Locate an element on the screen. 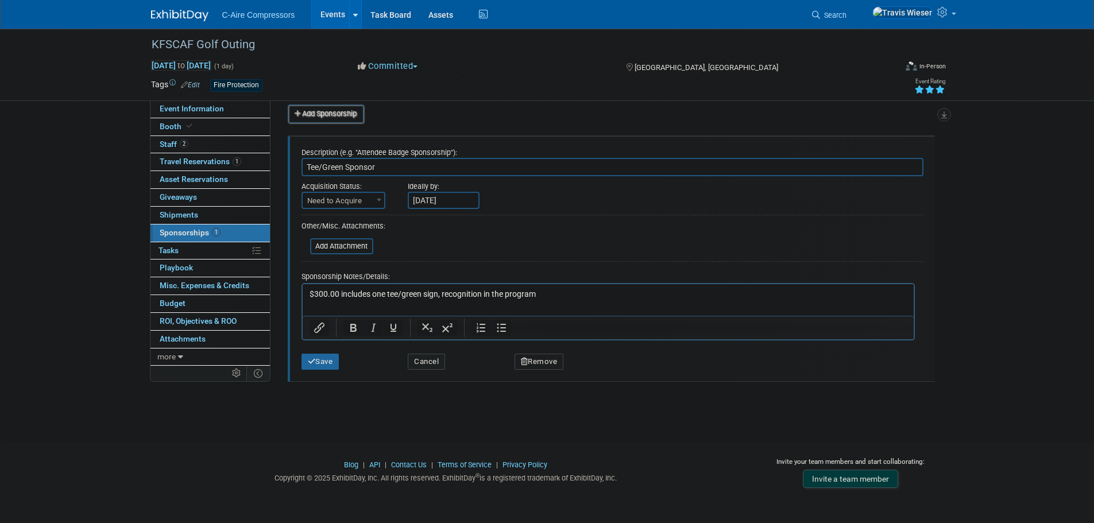  button: Numbered list is located at coordinates (481, 328).